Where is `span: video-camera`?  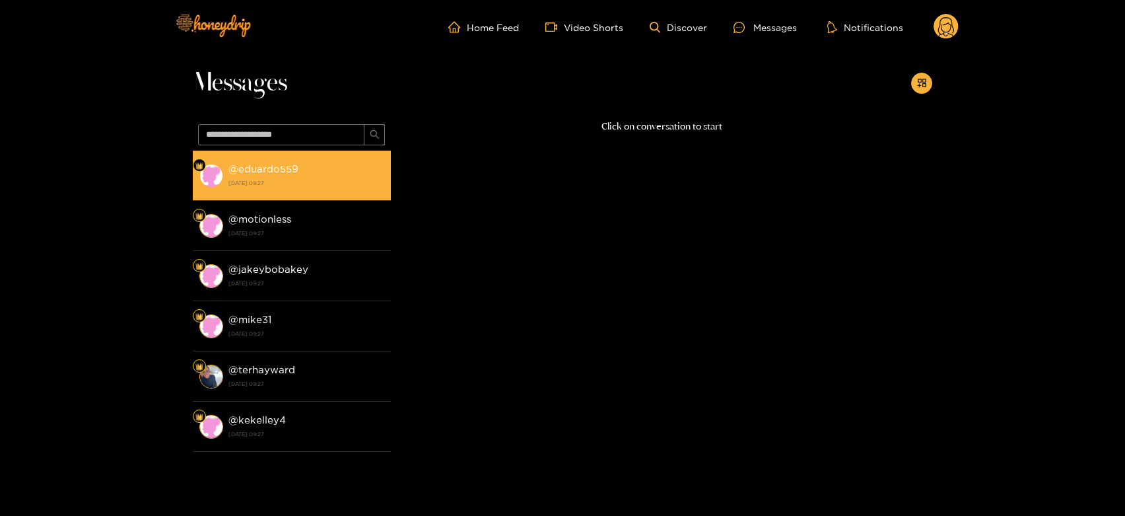
span: video-camera is located at coordinates (555, 27).